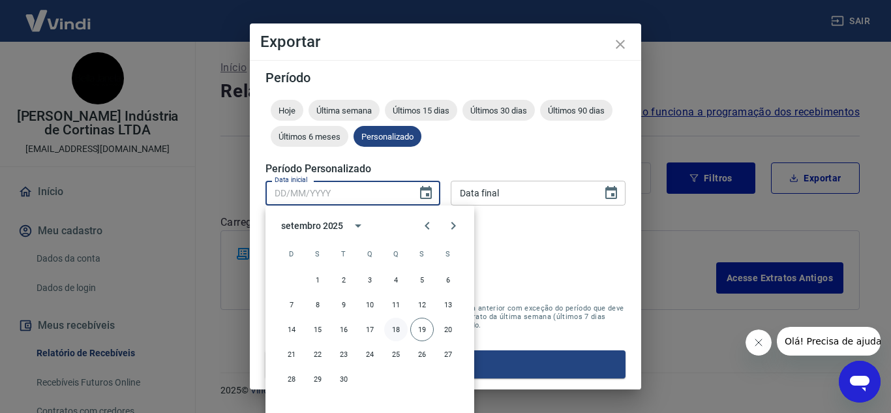 The width and height of the screenshot is (891, 413). What do you see at coordinates (344, 110) in the screenshot?
I see `div: Última semana` at bounding box center [344, 110].